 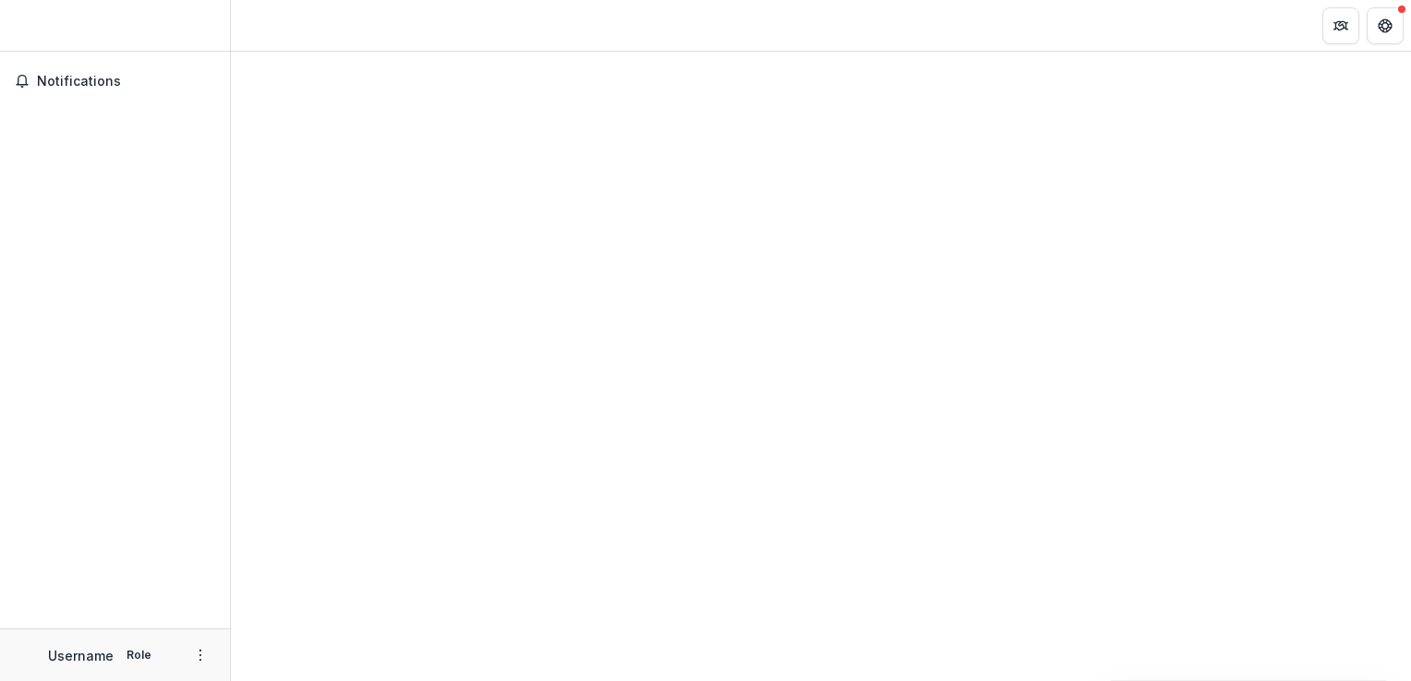 What do you see at coordinates (80, 655) in the screenshot?
I see `p: Username` at bounding box center [80, 655].